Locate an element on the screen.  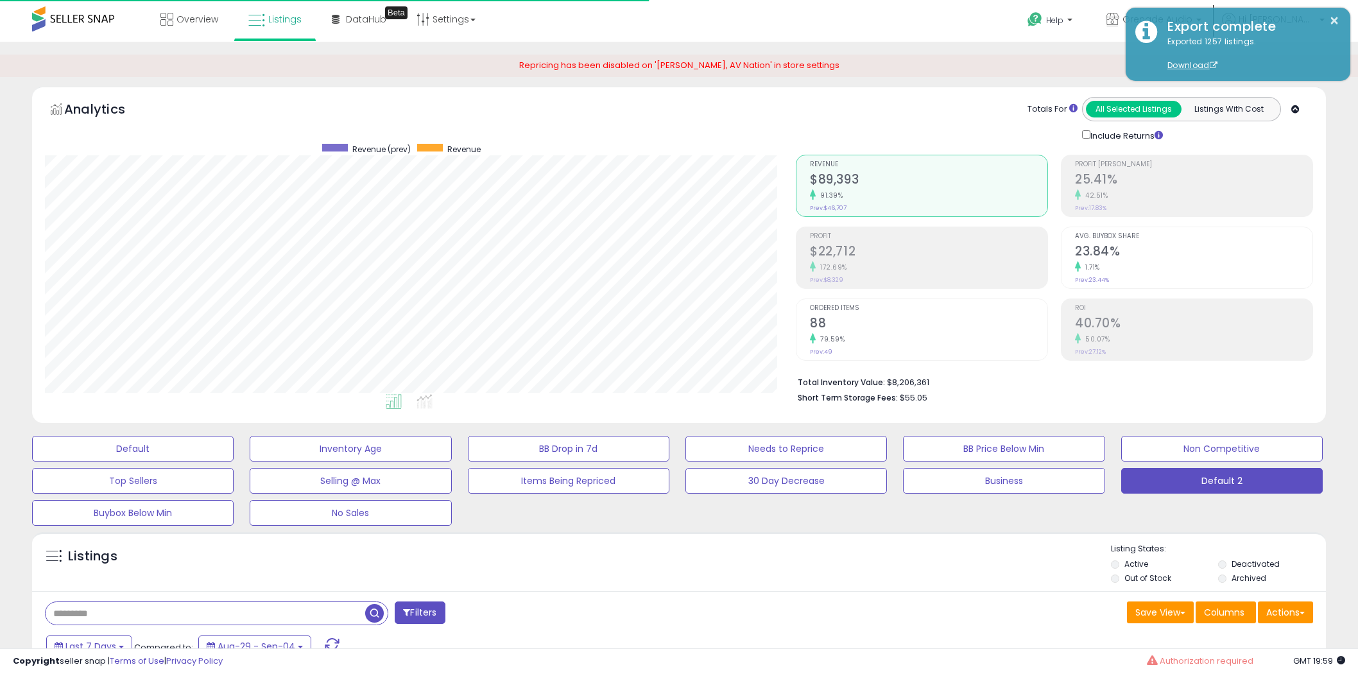
h5: Analytics is located at coordinates (107, 110).